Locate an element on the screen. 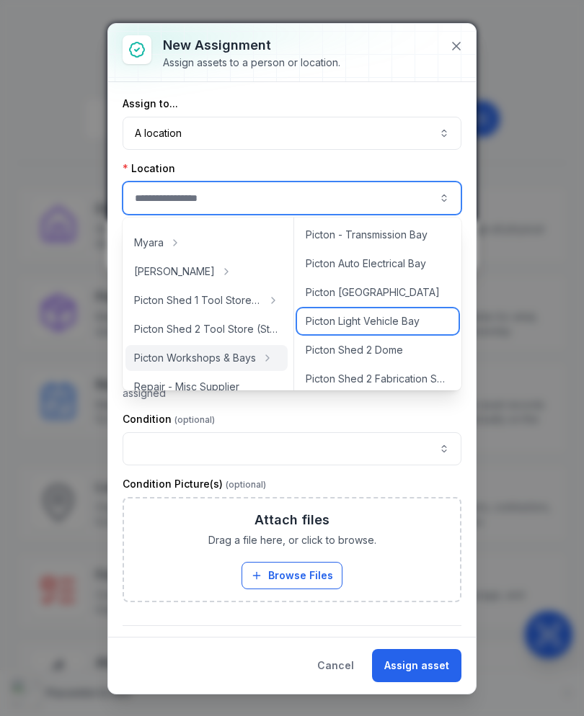 The image size is (584, 716). span: Picton Shed 1 Tool Store (Storage) is located at coordinates (197, 301).